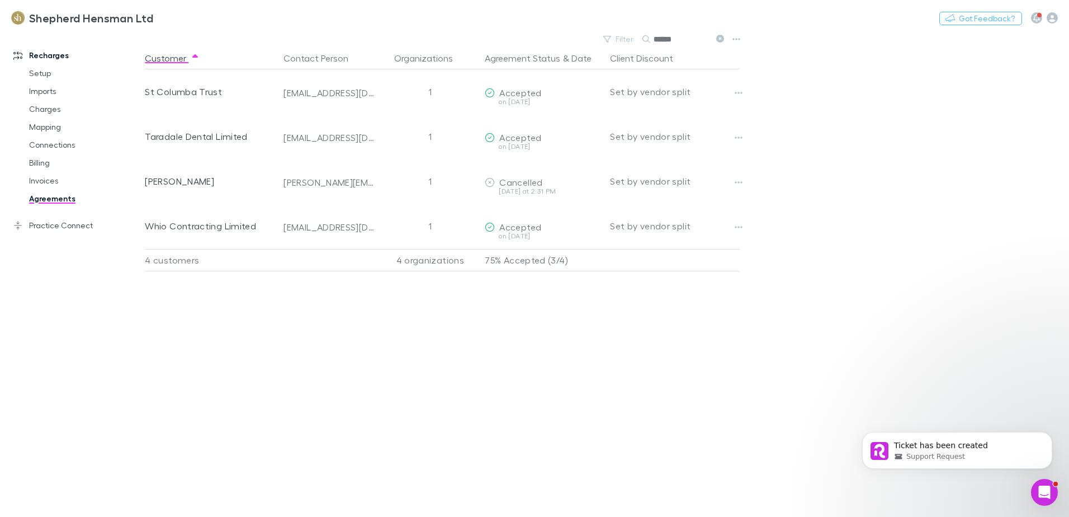 This screenshot has height=517, width=1069. I want to click on div: 4 organizations, so click(430, 260).